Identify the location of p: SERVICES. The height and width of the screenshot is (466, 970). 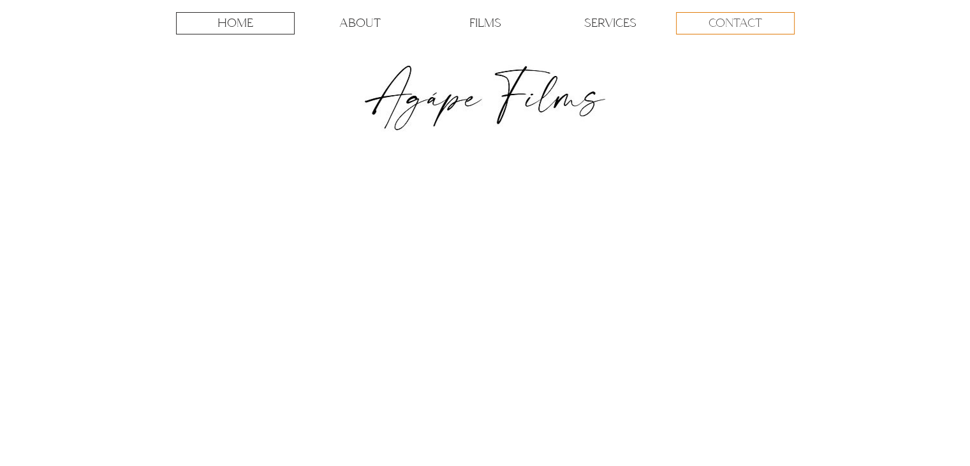
(611, 23).